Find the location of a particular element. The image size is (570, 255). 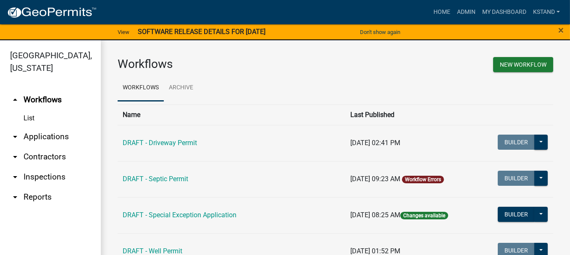

button: Close is located at coordinates (561, 30).